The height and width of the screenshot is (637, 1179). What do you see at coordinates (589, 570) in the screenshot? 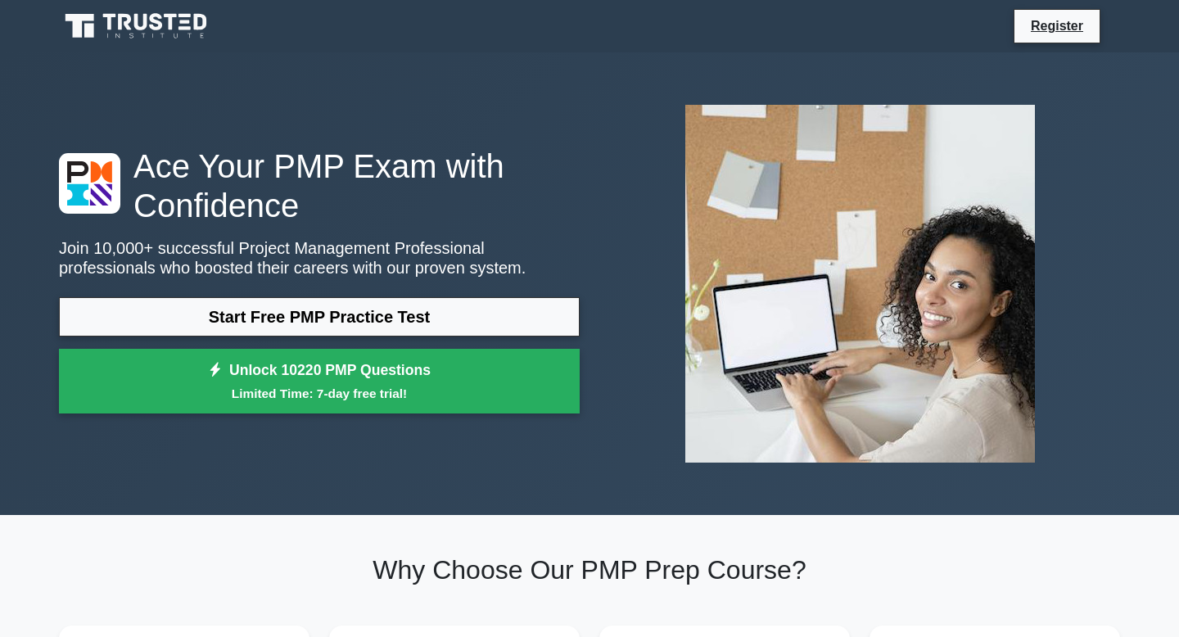
I see `h2: Why Choose Our PMP Prep Course?` at bounding box center [589, 570].